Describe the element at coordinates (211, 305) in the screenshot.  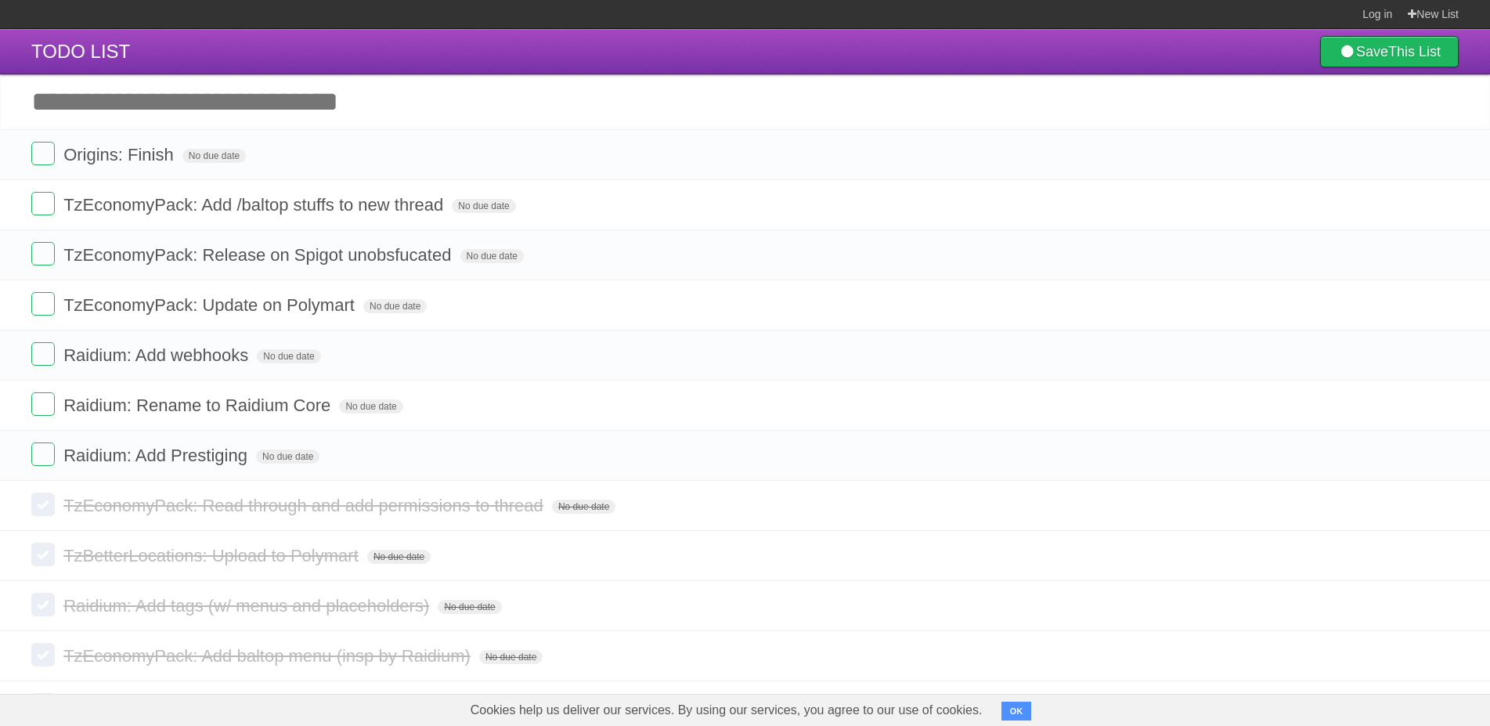
I see `span: TzEconomyPack: Update on Polymart` at that location.